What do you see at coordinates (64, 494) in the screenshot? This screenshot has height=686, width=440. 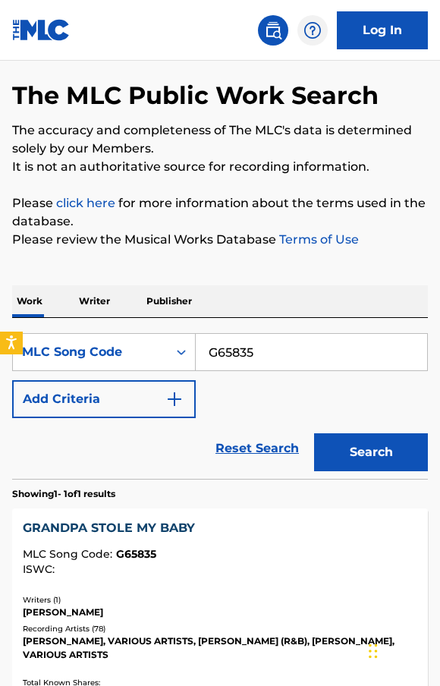 I see `p: Showing 1 - 1 of 1 results` at bounding box center [64, 494].